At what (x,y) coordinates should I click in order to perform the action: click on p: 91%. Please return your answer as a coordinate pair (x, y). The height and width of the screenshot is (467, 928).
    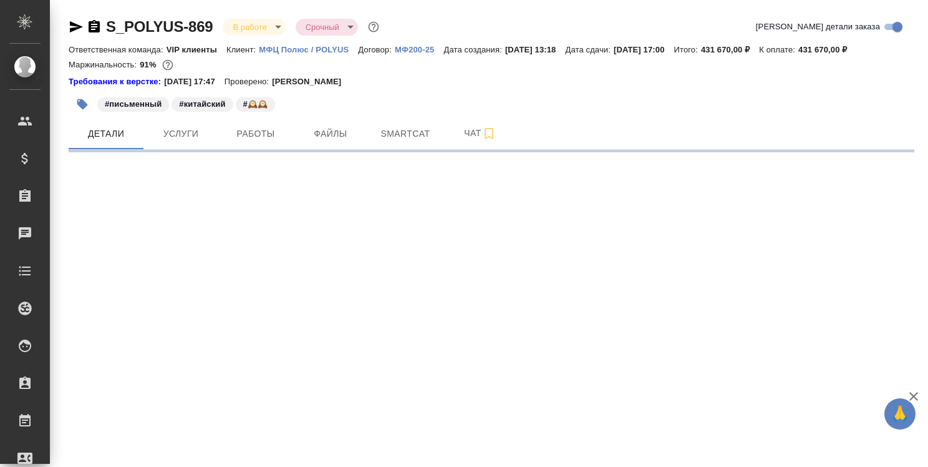
    Looking at the image, I should click on (149, 64).